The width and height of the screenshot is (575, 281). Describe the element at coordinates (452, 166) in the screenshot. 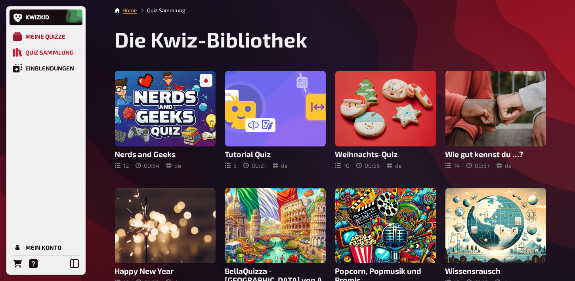

I see `div: 14` at that location.